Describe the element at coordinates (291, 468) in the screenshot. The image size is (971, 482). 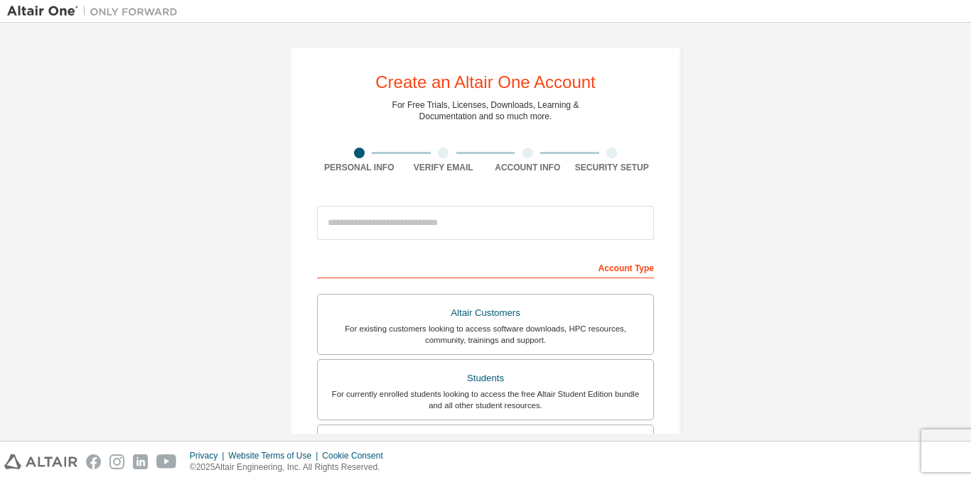
I see `p: © 2025 Altair Engineering, Inc. All Rights Reserved.` at that location.